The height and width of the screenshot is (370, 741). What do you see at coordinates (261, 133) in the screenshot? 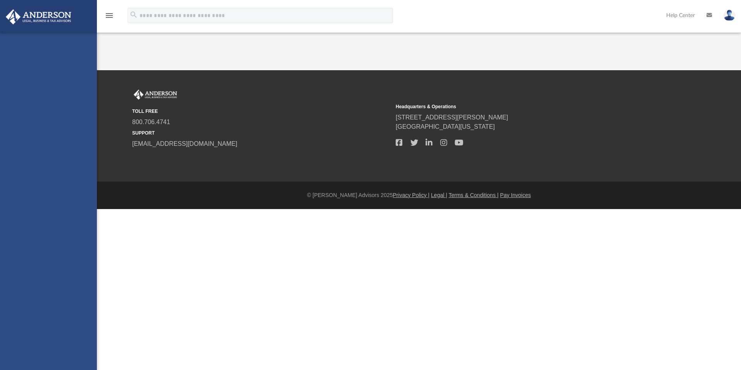
I see `small: SUPPORT` at bounding box center [261, 133].